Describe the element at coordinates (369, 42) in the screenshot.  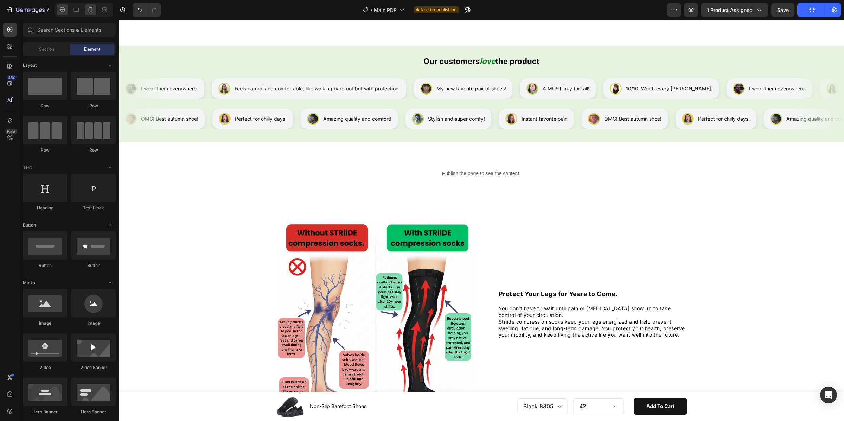
I see `i: love` at that location.